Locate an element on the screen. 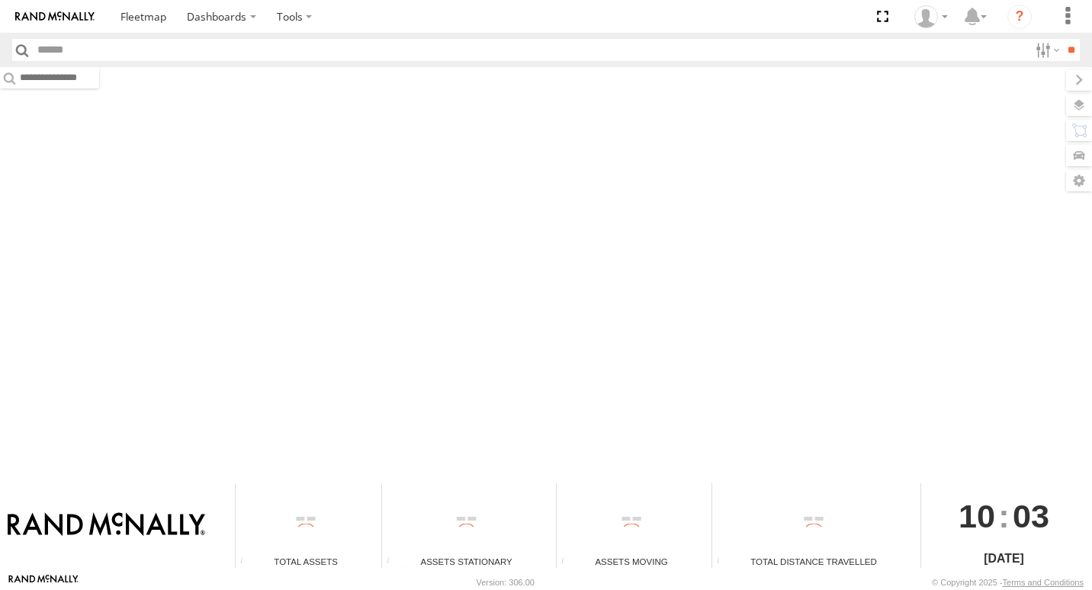 The height and width of the screenshot is (590, 1092). div: © Copyright 2025 - is located at coordinates (1007, 582).